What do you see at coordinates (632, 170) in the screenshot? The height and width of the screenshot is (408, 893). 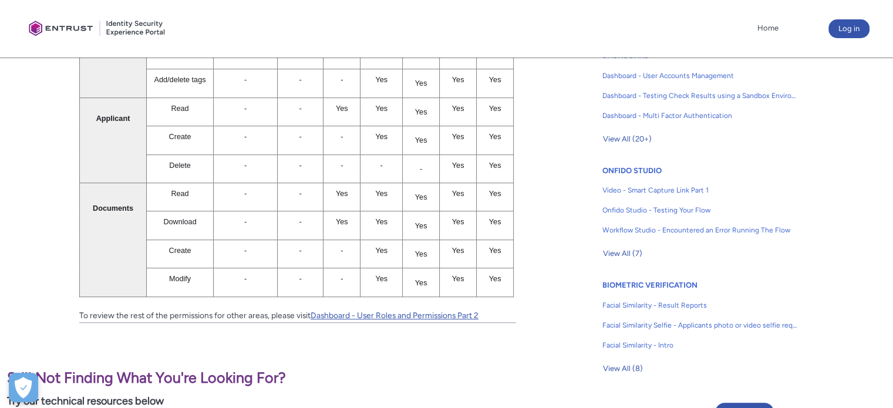 I see `a: ONFIDO STUDIO` at bounding box center [632, 170].